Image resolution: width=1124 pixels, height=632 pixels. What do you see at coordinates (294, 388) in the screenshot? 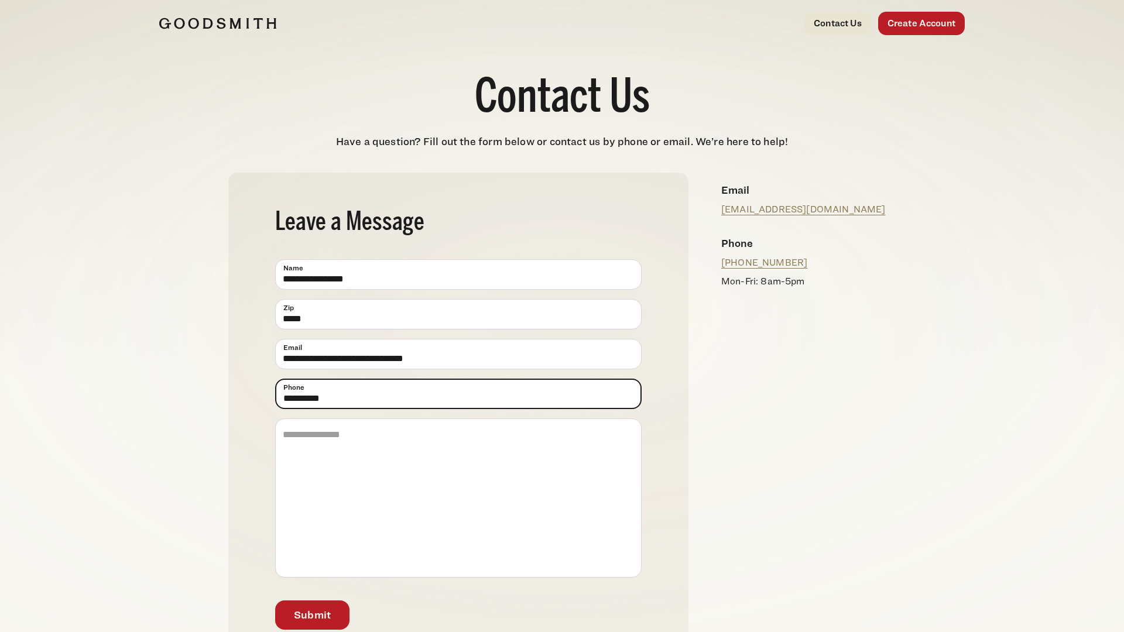
I see `span: Phone` at bounding box center [294, 388].